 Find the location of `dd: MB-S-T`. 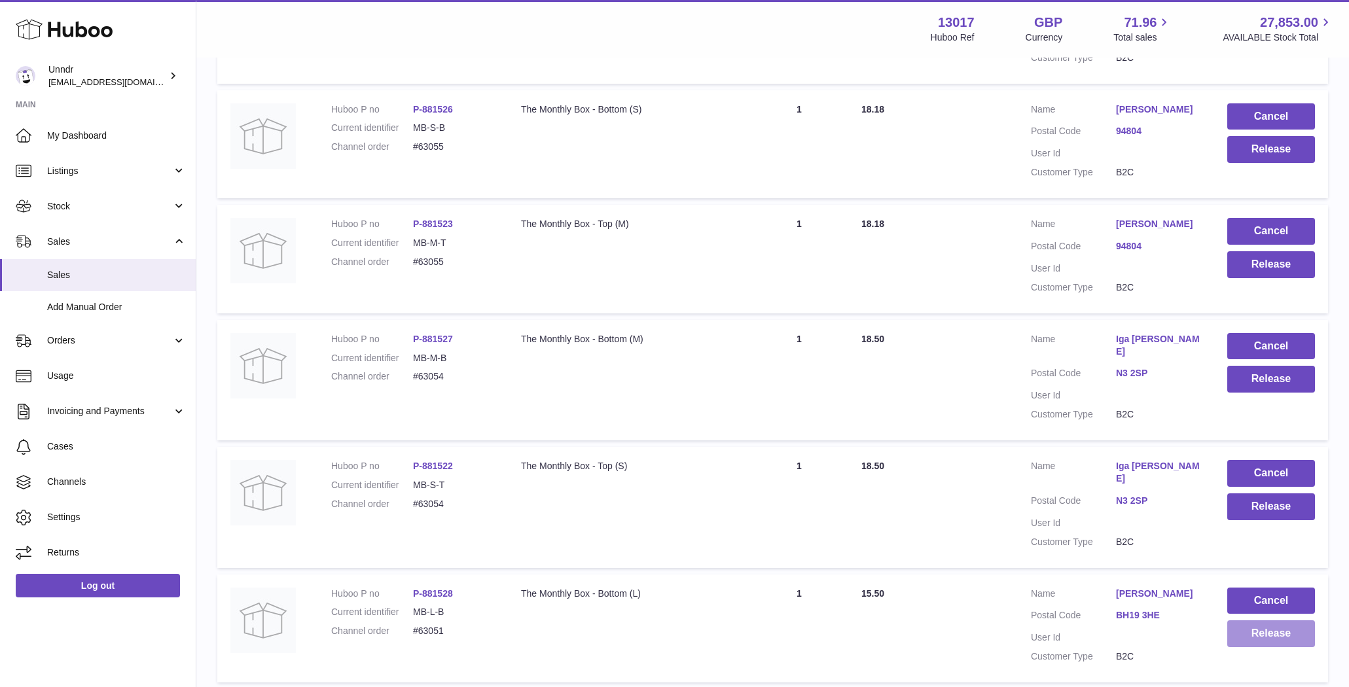

dd: MB-S-T is located at coordinates (454, 485).